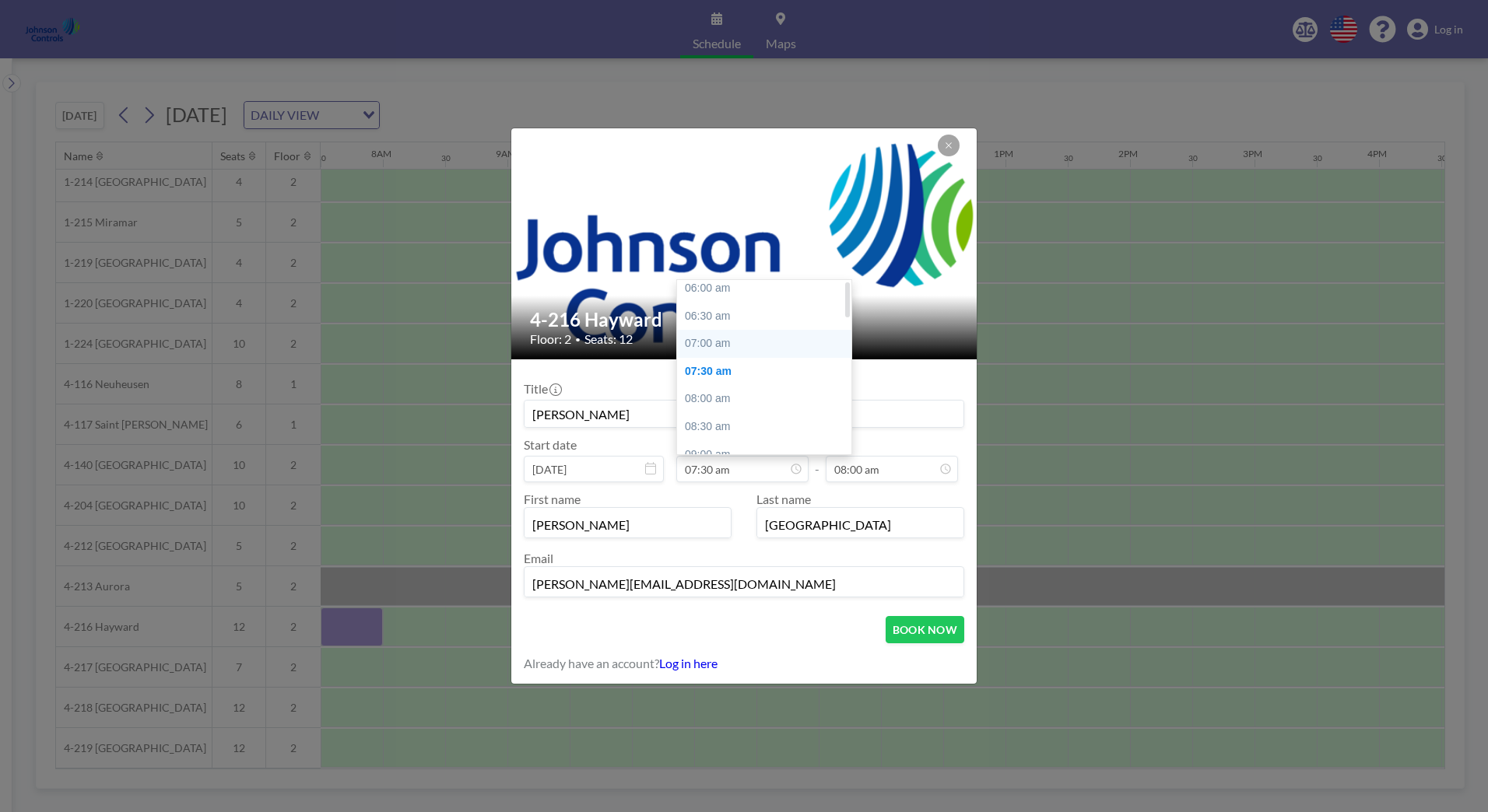  Describe the element at coordinates (744, 244) in the screenshot. I see `img: 537.png` at that location.